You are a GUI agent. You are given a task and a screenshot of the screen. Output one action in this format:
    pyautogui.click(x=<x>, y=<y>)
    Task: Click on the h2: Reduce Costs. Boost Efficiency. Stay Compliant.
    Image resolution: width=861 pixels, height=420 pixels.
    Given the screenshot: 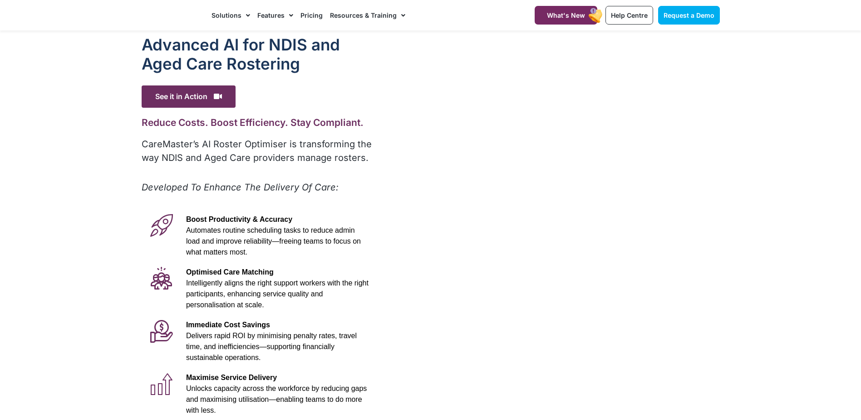 What is the action you would take?
    pyautogui.click(x=257, y=122)
    